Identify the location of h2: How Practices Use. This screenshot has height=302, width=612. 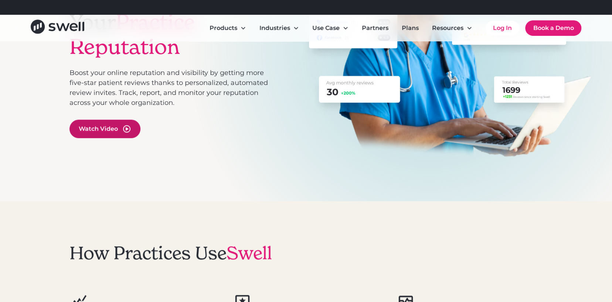
(171, 254).